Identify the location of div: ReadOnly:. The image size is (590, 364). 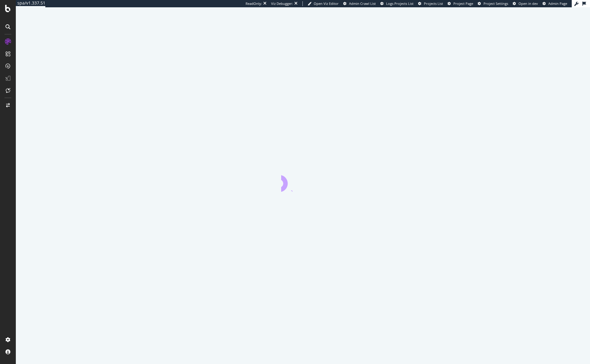
(254, 4).